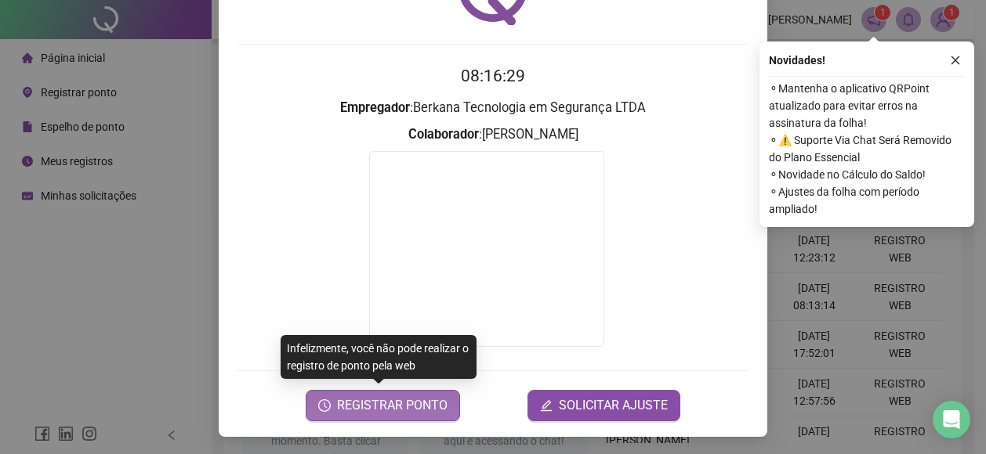  I want to click on span: clock-circle, so click(324, 406).